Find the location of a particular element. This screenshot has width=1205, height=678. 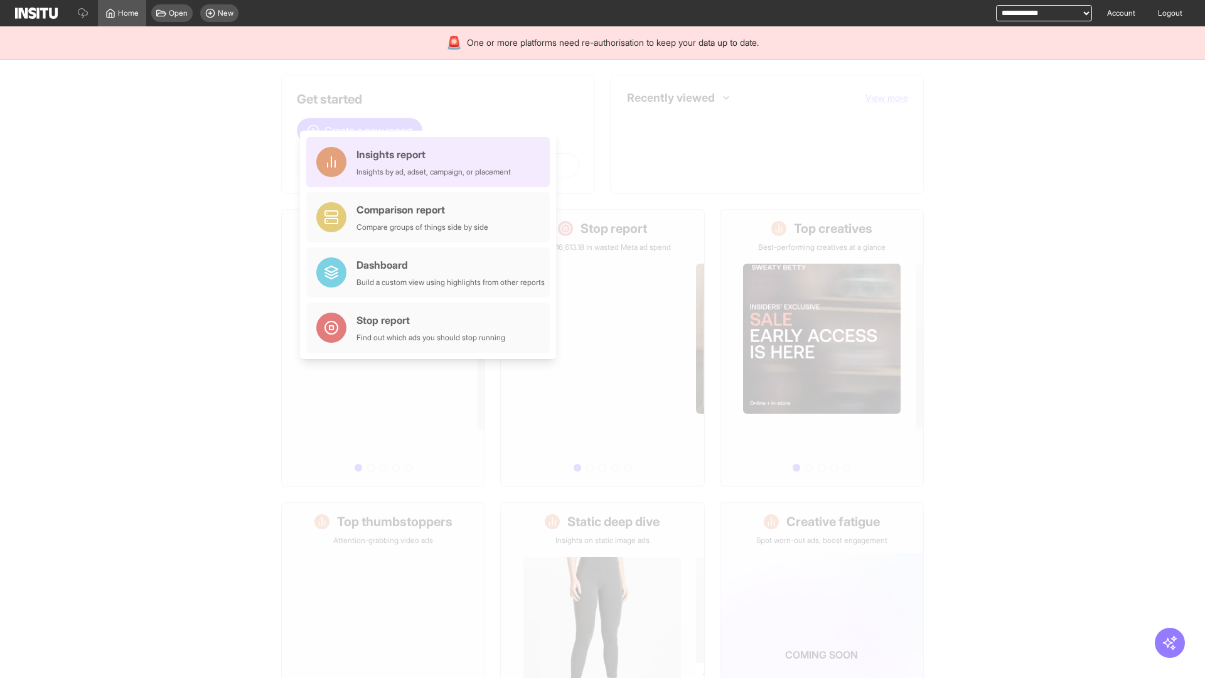

div: Compare groups of things side by side is located at coordinates (422, 227).